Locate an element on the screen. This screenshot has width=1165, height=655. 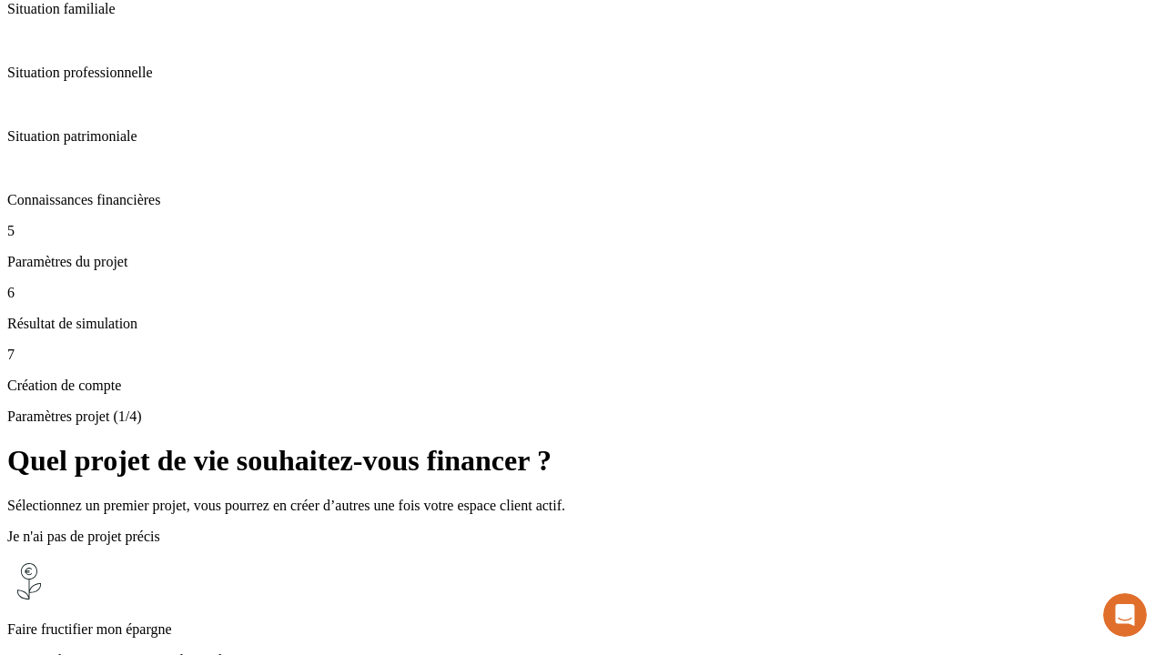
div: Vous avez besoin d’aide ? is located at coordinates (233, 23).